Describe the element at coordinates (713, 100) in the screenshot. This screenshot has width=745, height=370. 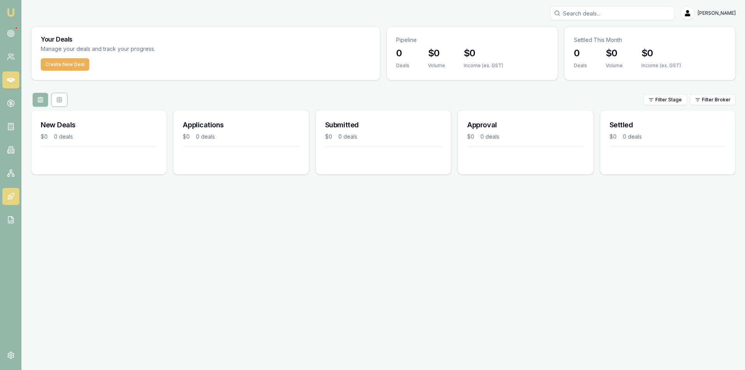
I see `button: Filter Broker` at that location.